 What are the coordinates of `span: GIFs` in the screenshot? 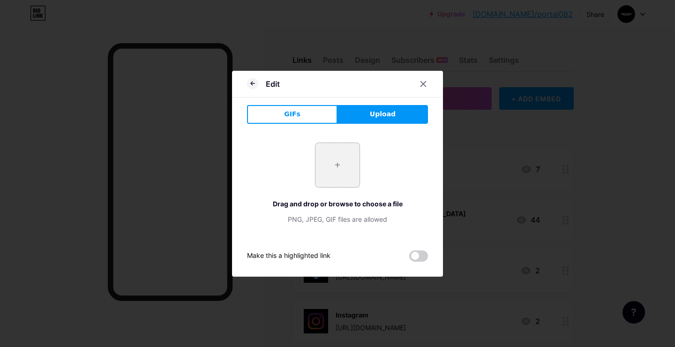 It's located at (292, 114).